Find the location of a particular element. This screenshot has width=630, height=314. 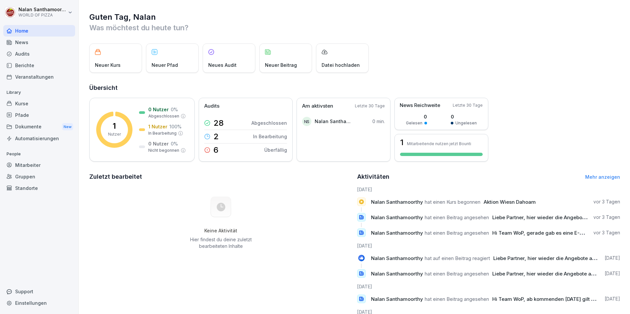

div: Dokumente is located at coordinates (39, 127).